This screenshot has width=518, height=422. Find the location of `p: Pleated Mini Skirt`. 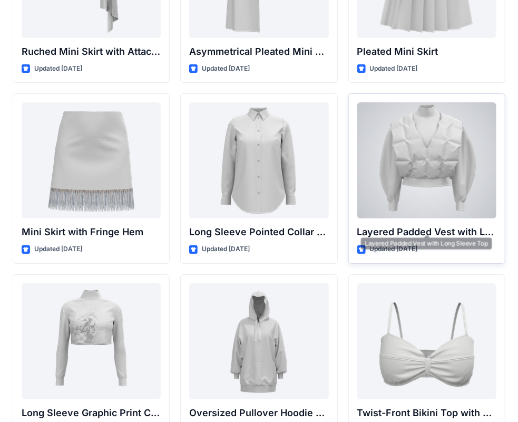

p: Pleated Mini Skirt is located at coordinates (427, 52).